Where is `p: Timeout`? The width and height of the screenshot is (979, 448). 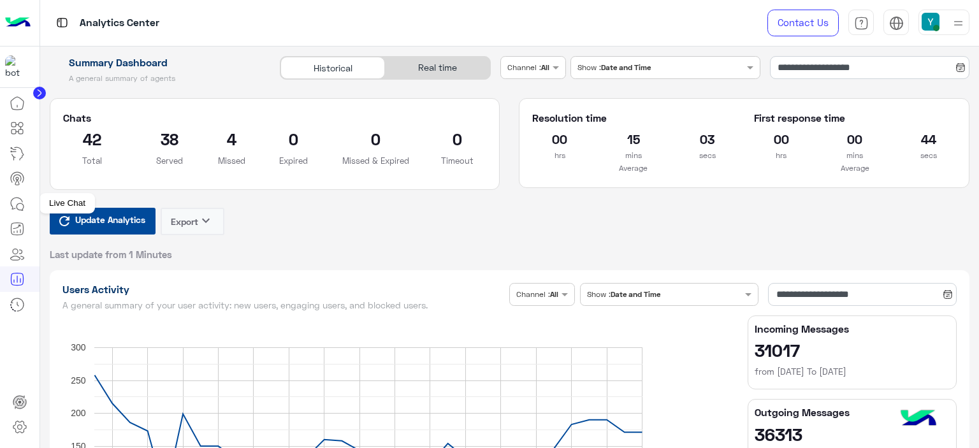 p: Timeout is located at coordinates (458, 161).